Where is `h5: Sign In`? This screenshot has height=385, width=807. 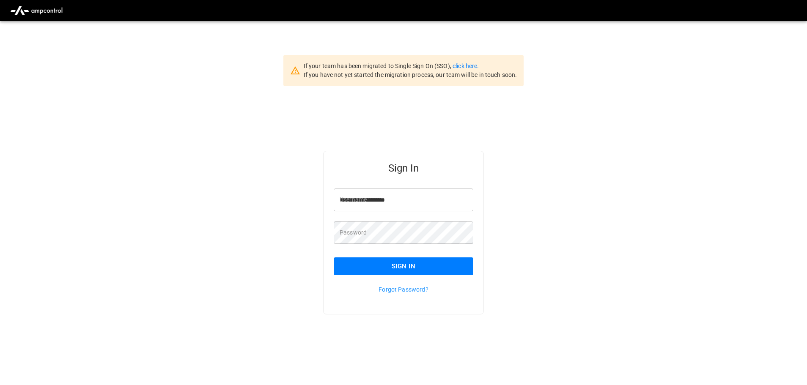
h5: Sign In is located at coordinates (404, 168).